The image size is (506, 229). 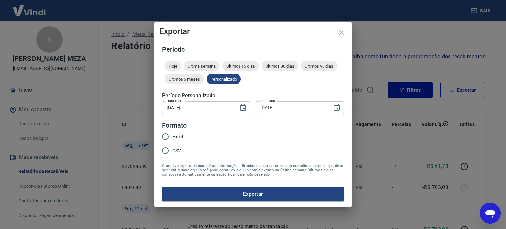 I want to click on div: Últimos 30 dias, so click(x=280, y=66).